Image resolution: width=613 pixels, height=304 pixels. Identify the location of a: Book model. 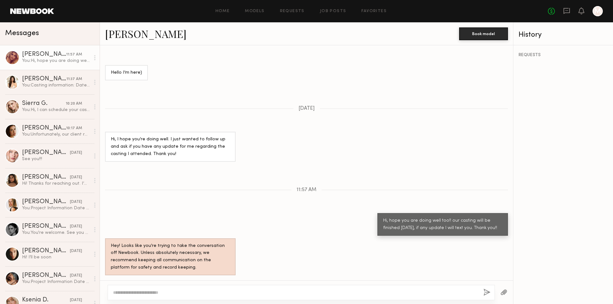
(483, 33).